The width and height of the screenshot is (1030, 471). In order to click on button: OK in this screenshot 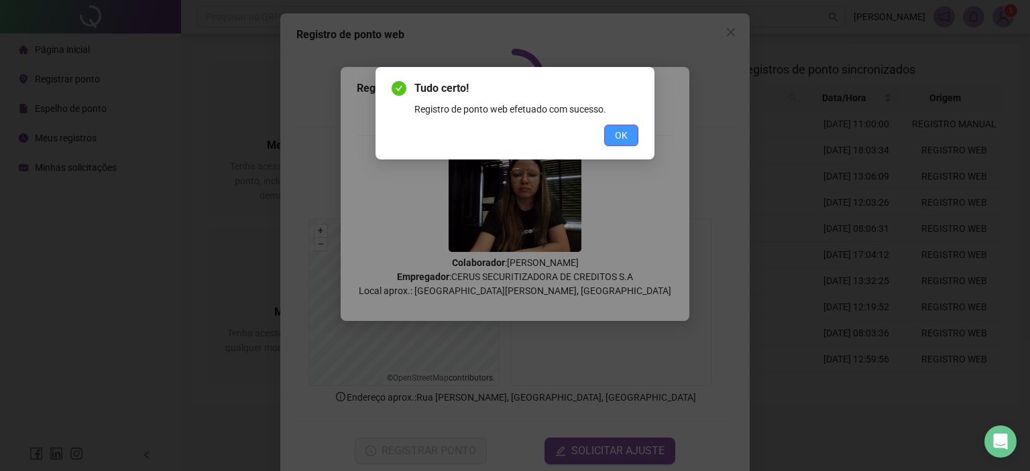, I will do `click(621, 135)`.